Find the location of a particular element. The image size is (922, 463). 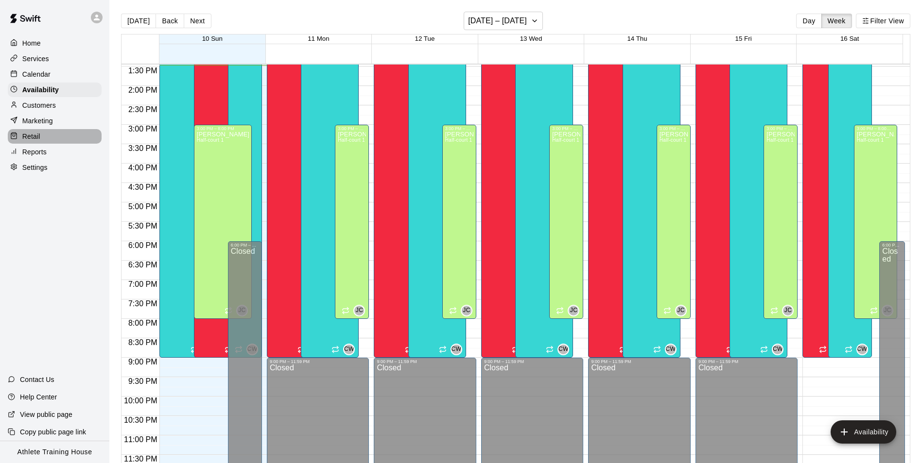

span: 9:30 PM is located at coordinates (143, 381).